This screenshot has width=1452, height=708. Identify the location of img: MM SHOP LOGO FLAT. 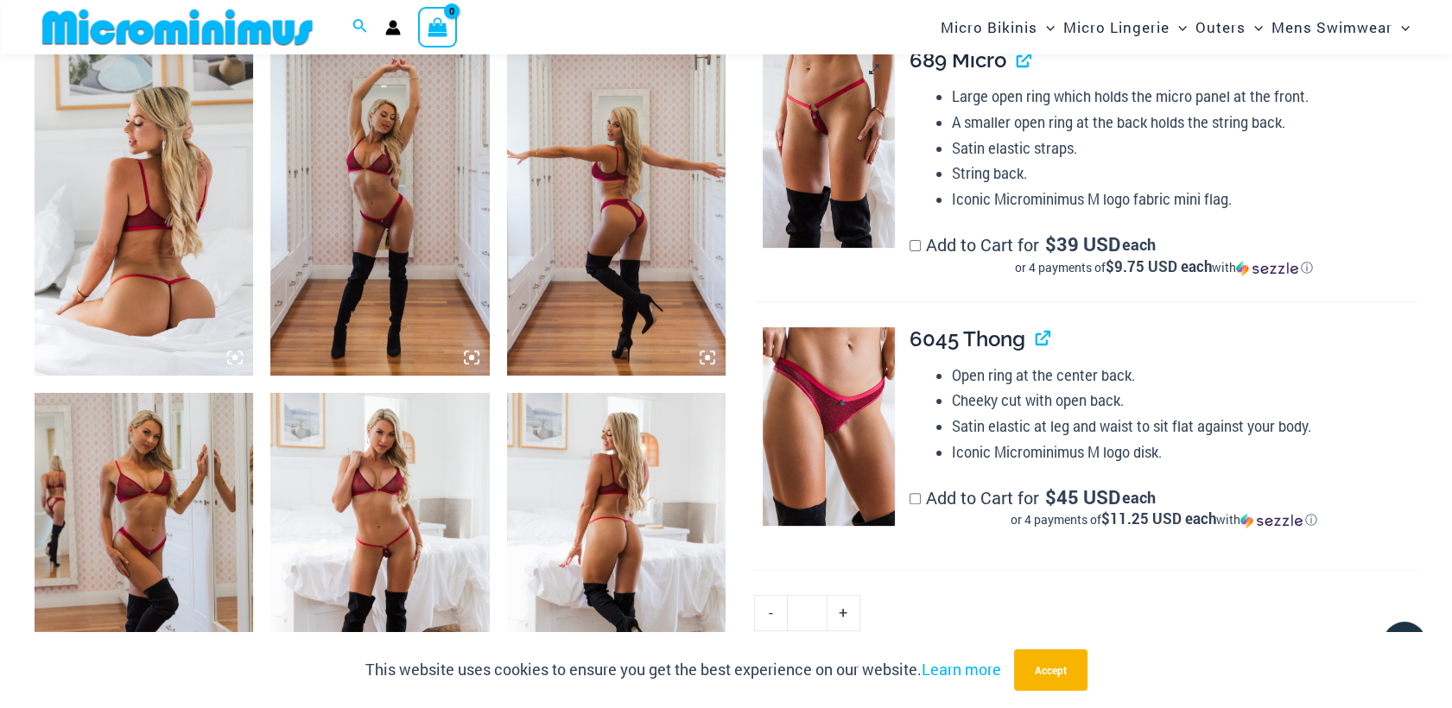
(177, 27).